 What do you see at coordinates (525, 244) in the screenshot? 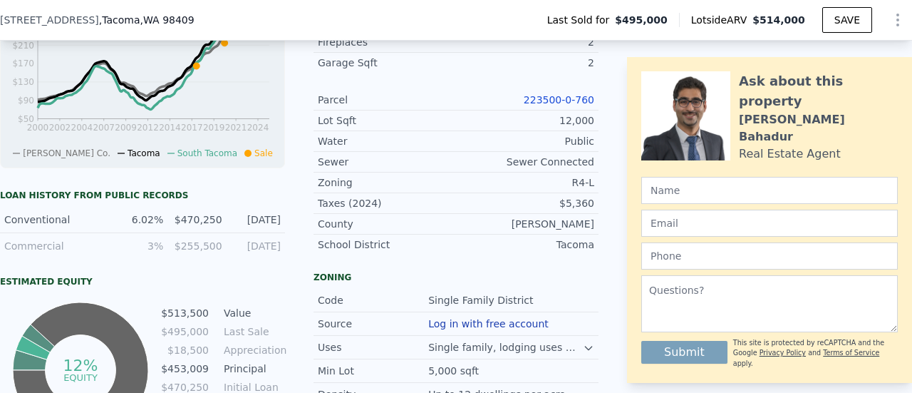
I see `div: Tacoma` at bounding box center [525, 244].